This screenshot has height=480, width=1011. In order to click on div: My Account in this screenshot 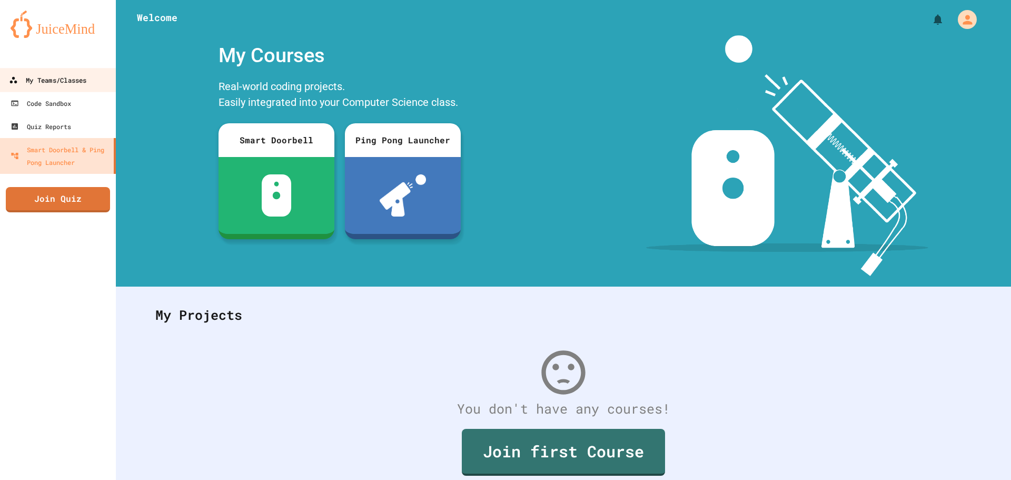, I will do `click(963, 19)`.